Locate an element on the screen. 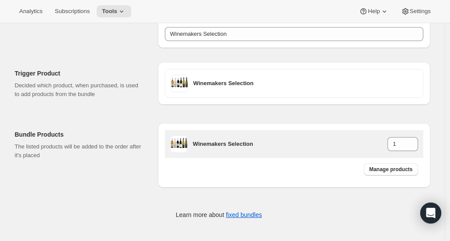 The width and height of the screenshot is (450, 241). a: fixed bundles is located at coordinates (243, 215).